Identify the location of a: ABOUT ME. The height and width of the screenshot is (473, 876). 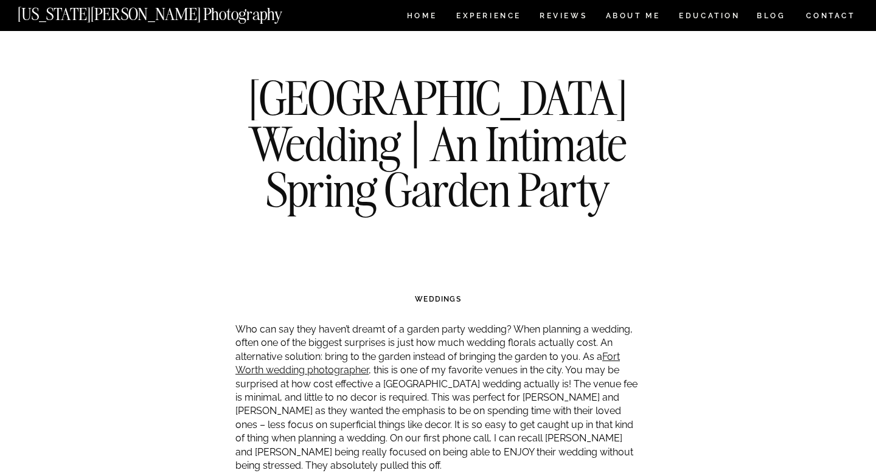
(633, 17).